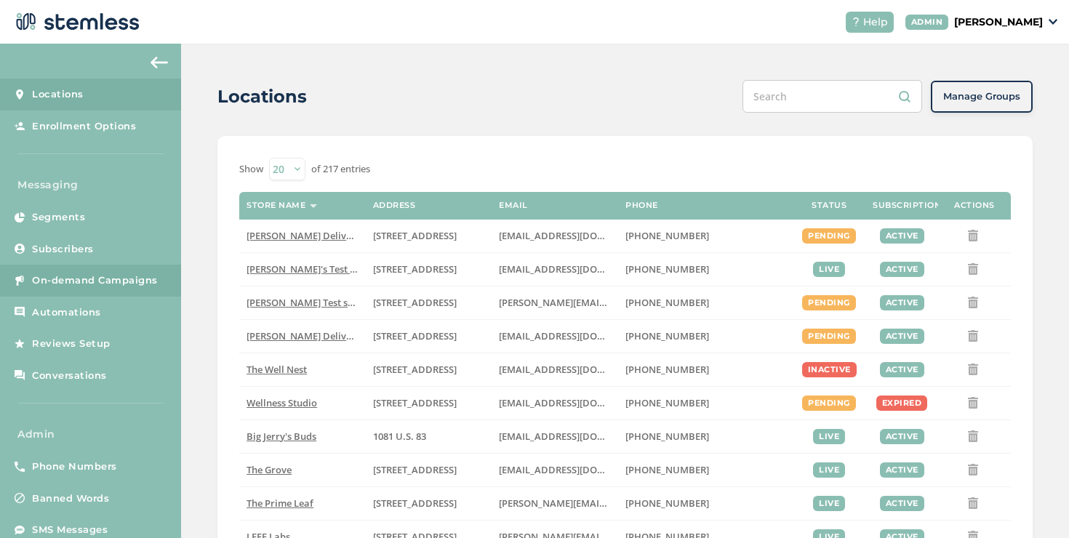  I want to click on input: Search, so click(832, 96).